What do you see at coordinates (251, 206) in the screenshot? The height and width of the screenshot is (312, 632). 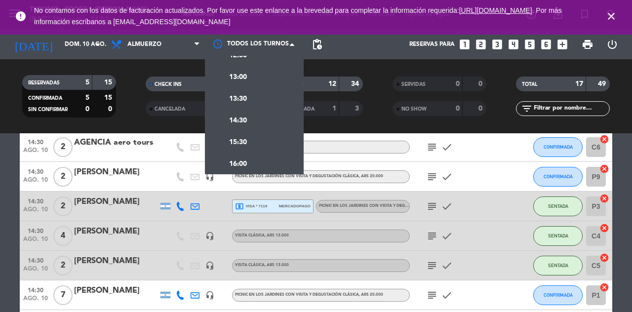 I see `span: visa * 7119` at bounding box center [251, 206].